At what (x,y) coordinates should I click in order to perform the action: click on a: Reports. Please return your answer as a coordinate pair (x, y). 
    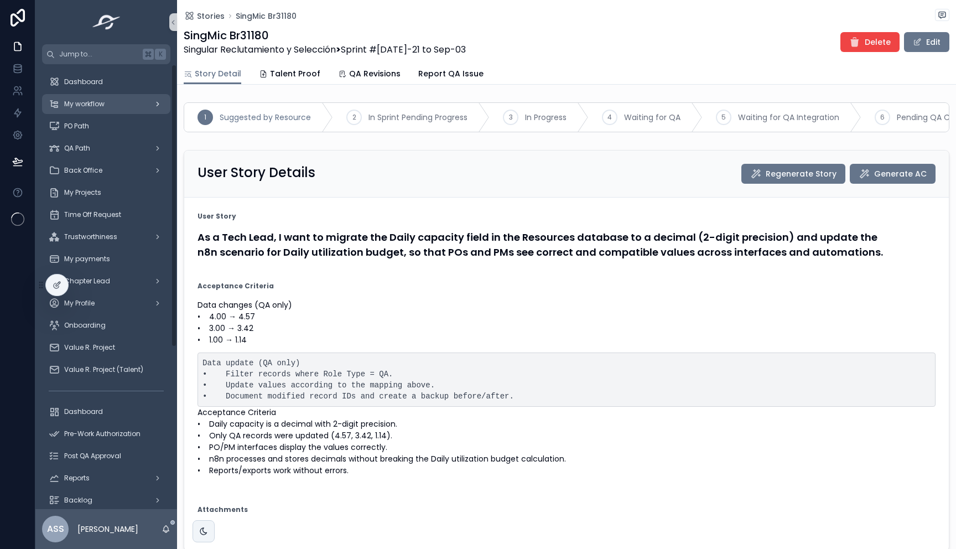
    Looking at the image, I should click on (106, 478).